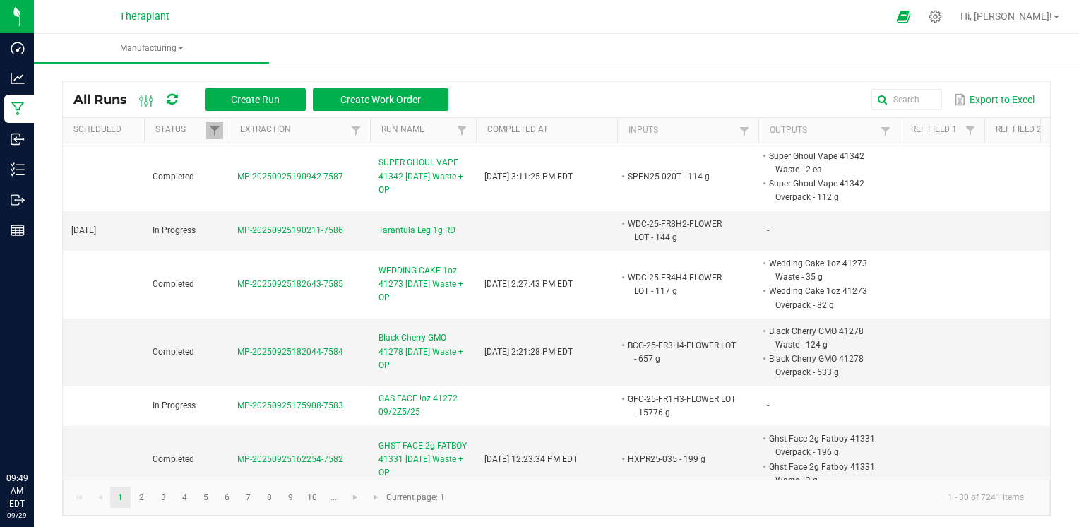  What do you see at coordinates (106, 130) in the screenshot?
I see `a: ScheduledSortable` at bounding box center [106, 130].